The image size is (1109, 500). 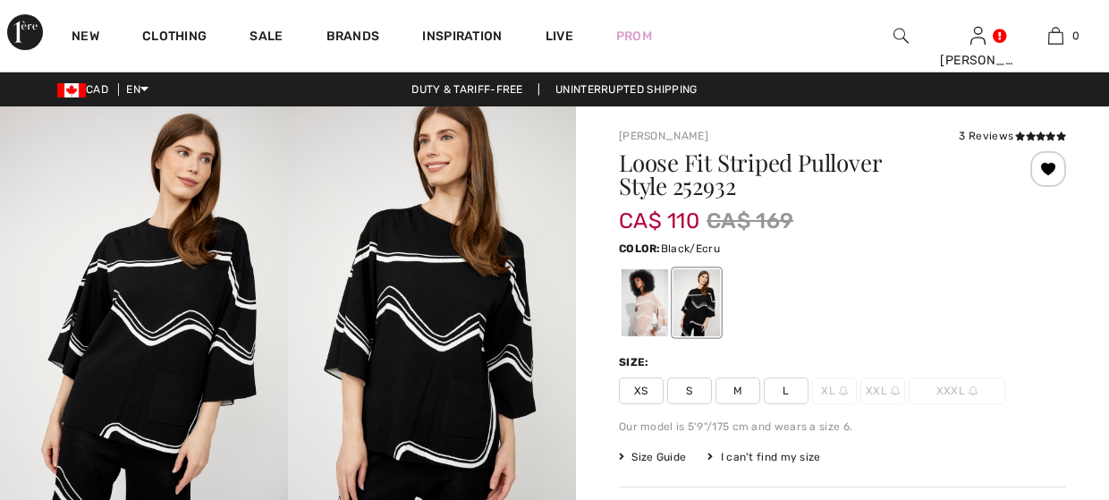 I want to click on div: I can't find my size, so click(x=763, y=457).